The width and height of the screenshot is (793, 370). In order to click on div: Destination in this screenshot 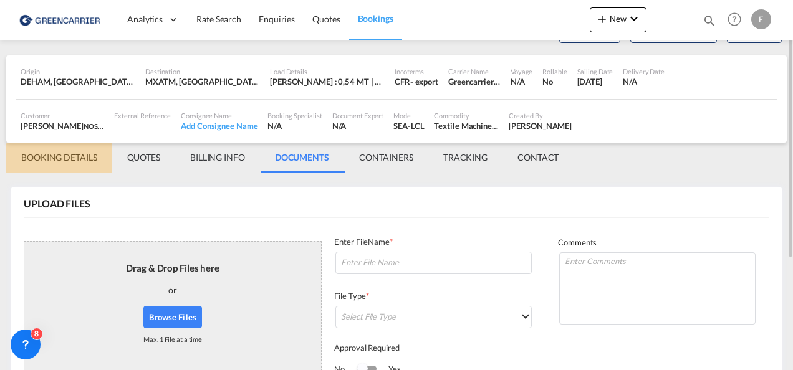, I will do `click(203, 71)`.